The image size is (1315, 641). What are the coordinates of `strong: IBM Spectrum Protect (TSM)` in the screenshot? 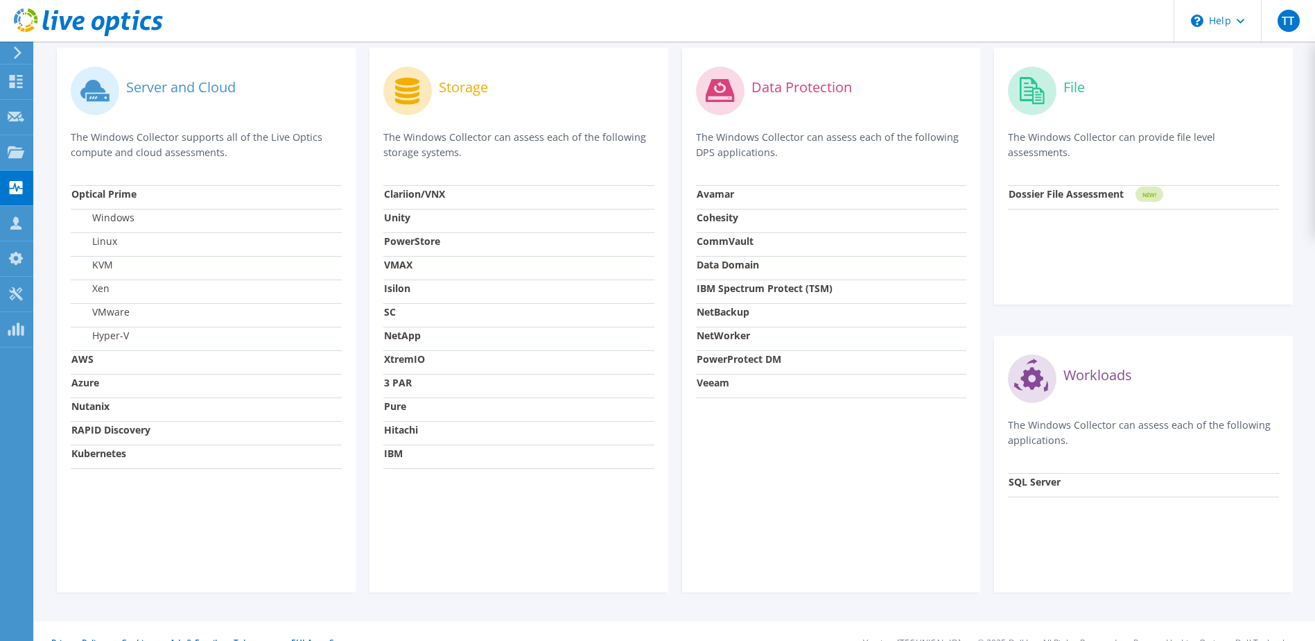 It's located at (765, 288).